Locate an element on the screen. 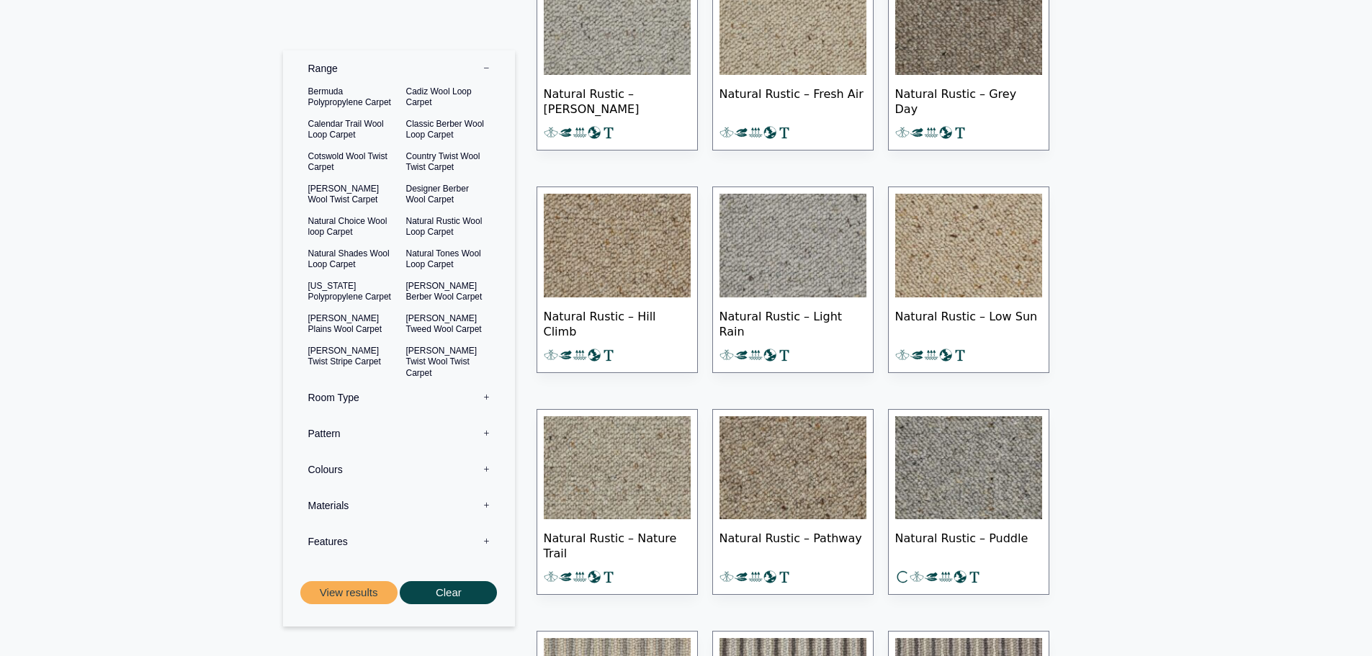  a: Natural Rustic – Low Sun is located at coordinates (969, 280).